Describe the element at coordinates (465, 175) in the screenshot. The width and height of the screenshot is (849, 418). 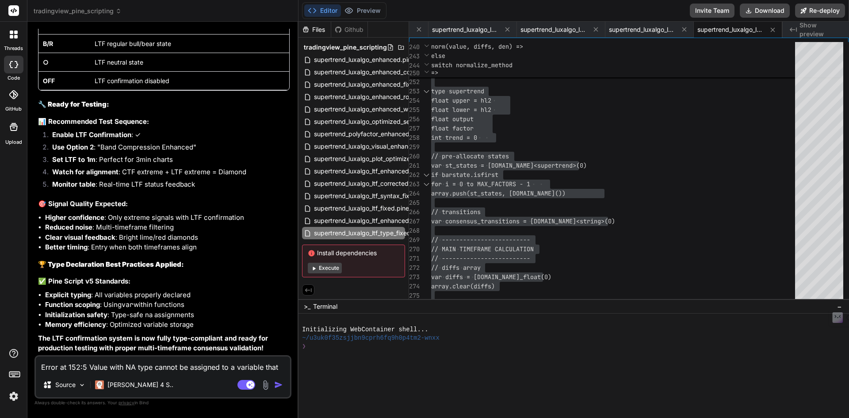
I see `span: if barstate.isfirst` at that location.